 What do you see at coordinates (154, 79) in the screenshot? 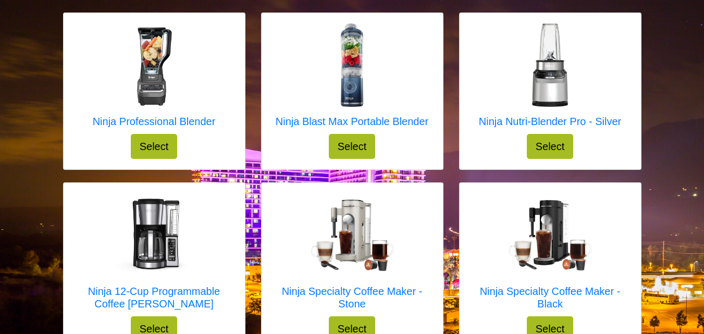
I see `a: Ninja Professional Blender Ninja Professional Blender` at bounding box center [154, 79].